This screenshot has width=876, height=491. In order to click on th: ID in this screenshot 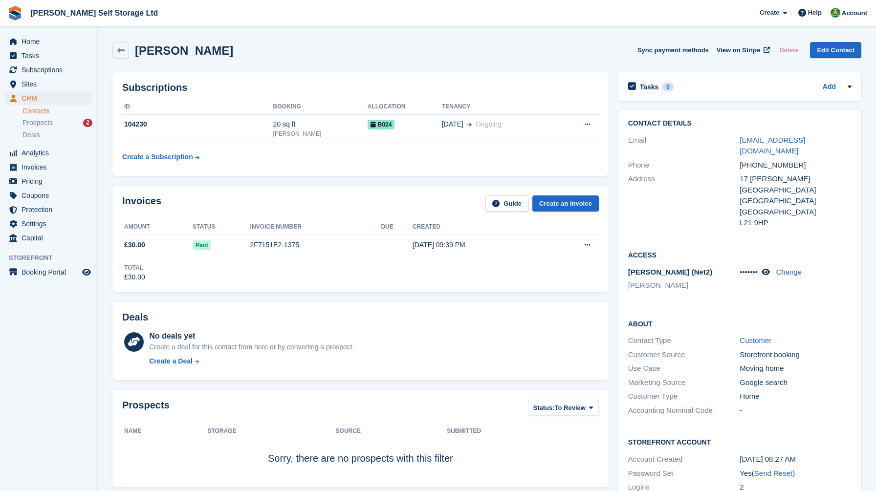, I will do `click(197, 107)`.